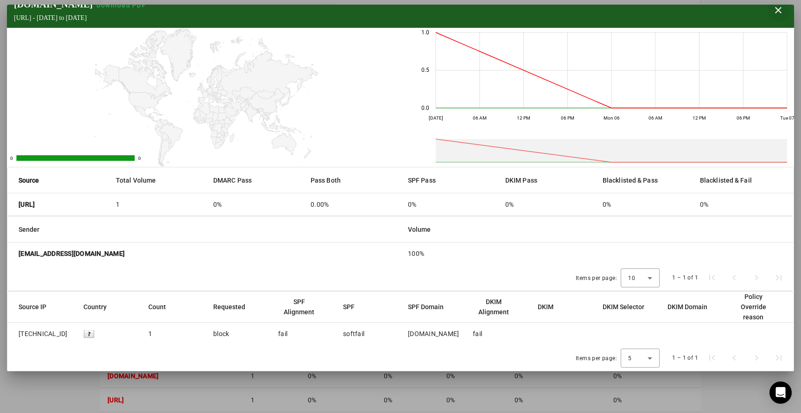 This screenshot has height=413, width=801. What do you see at coordinates (547, 180) in the screenshot?
I see `mat-header-cell: DKIM Pass` at bounding box center [547, 180].